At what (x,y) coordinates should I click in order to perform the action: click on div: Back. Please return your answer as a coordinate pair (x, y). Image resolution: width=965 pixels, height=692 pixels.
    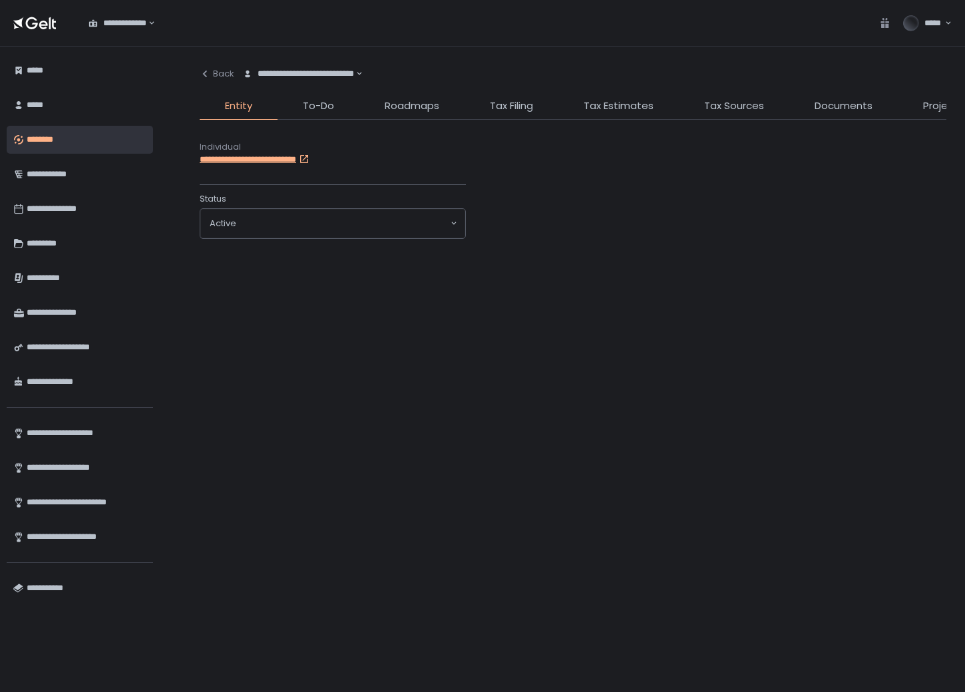
    Looking at the image, I should click on (217, 74).